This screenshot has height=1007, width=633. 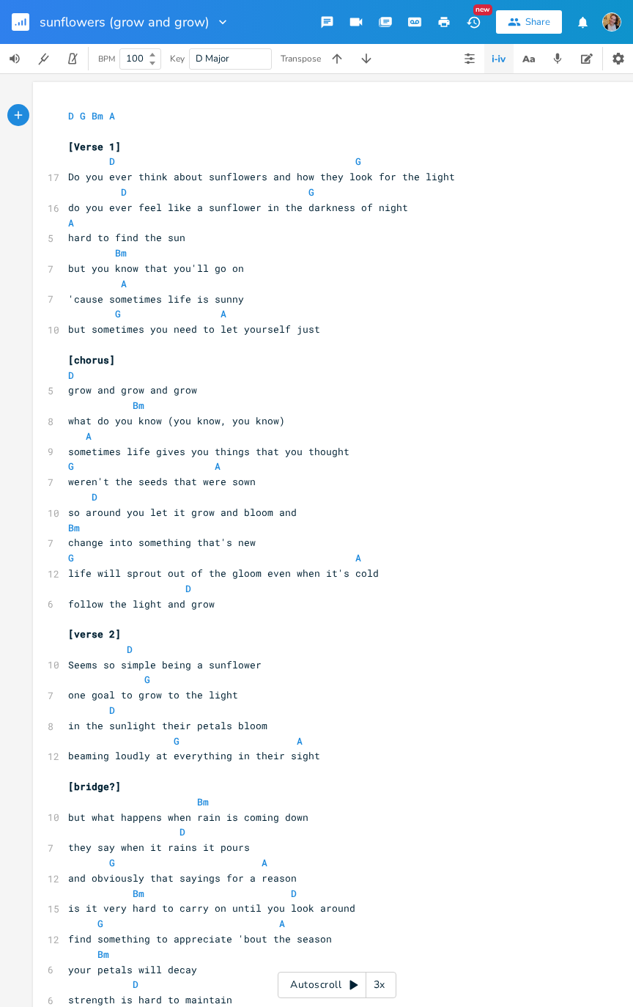 I want to click on span: [verse 2], so click(x=95, y=634).